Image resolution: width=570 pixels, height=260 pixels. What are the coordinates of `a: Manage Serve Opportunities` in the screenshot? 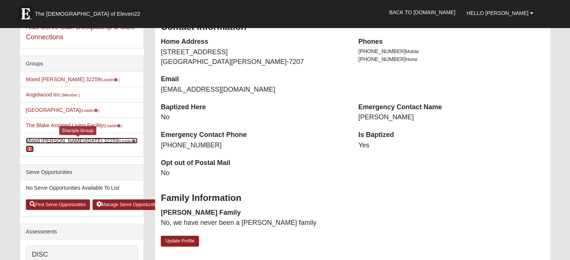 It's located at (128, 205).